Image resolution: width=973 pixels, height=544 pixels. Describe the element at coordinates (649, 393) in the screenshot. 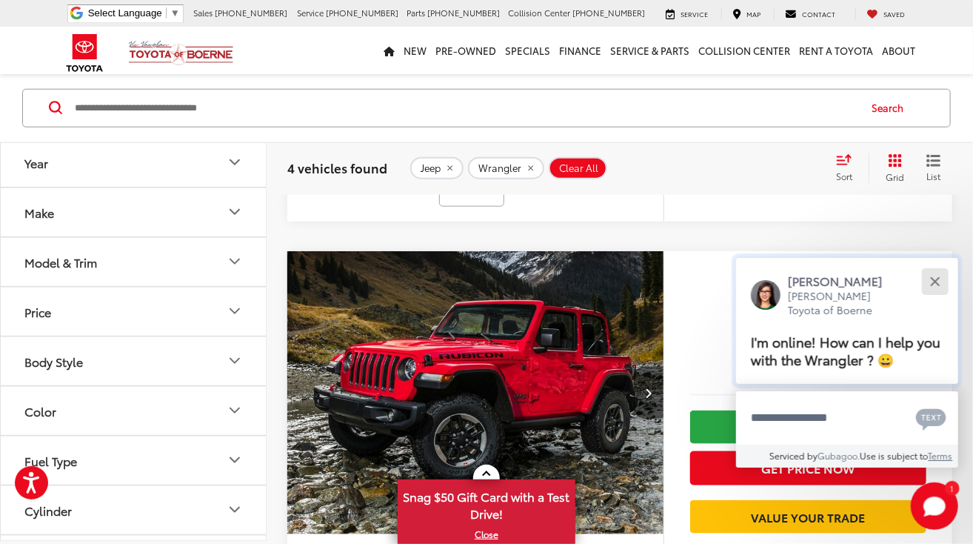

I see `button: Next image` at that location.